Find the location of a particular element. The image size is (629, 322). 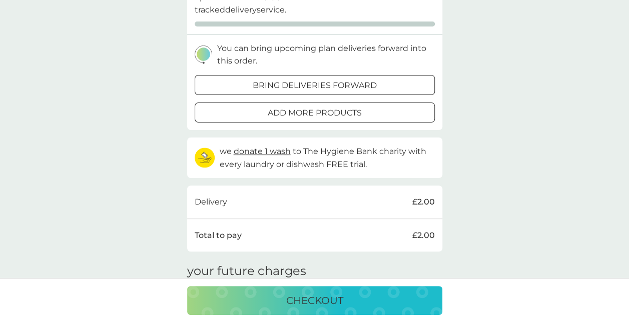

img: delivery-schedule.svg is located at coordinates (203, 55).